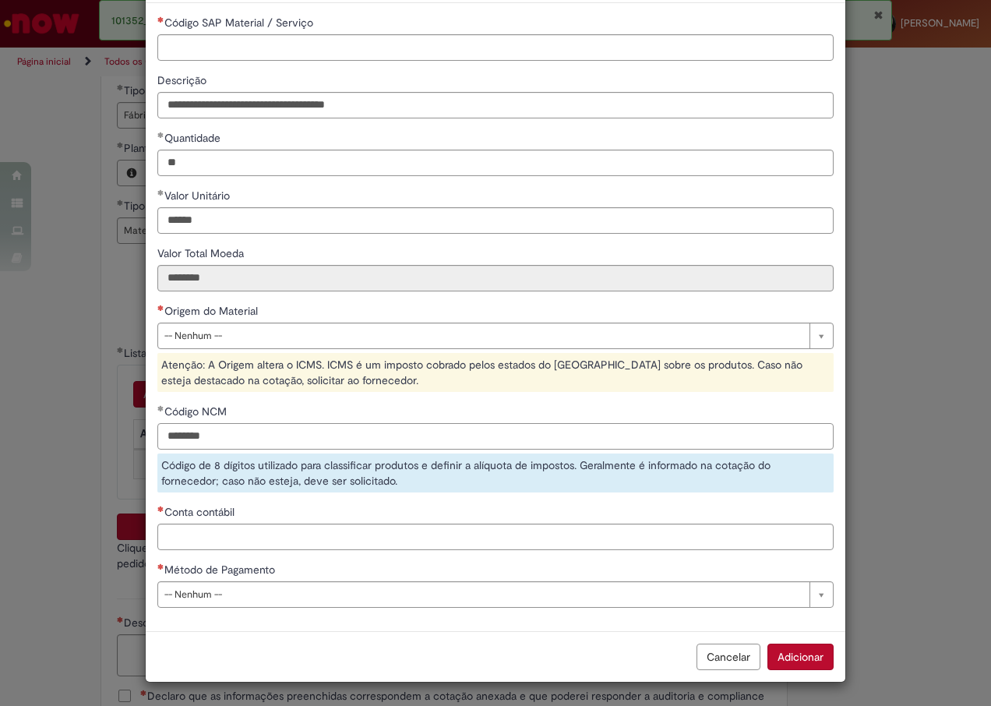 The image size is (991, 706). I want to click on span: Valor Unitário, so click(199, 196).